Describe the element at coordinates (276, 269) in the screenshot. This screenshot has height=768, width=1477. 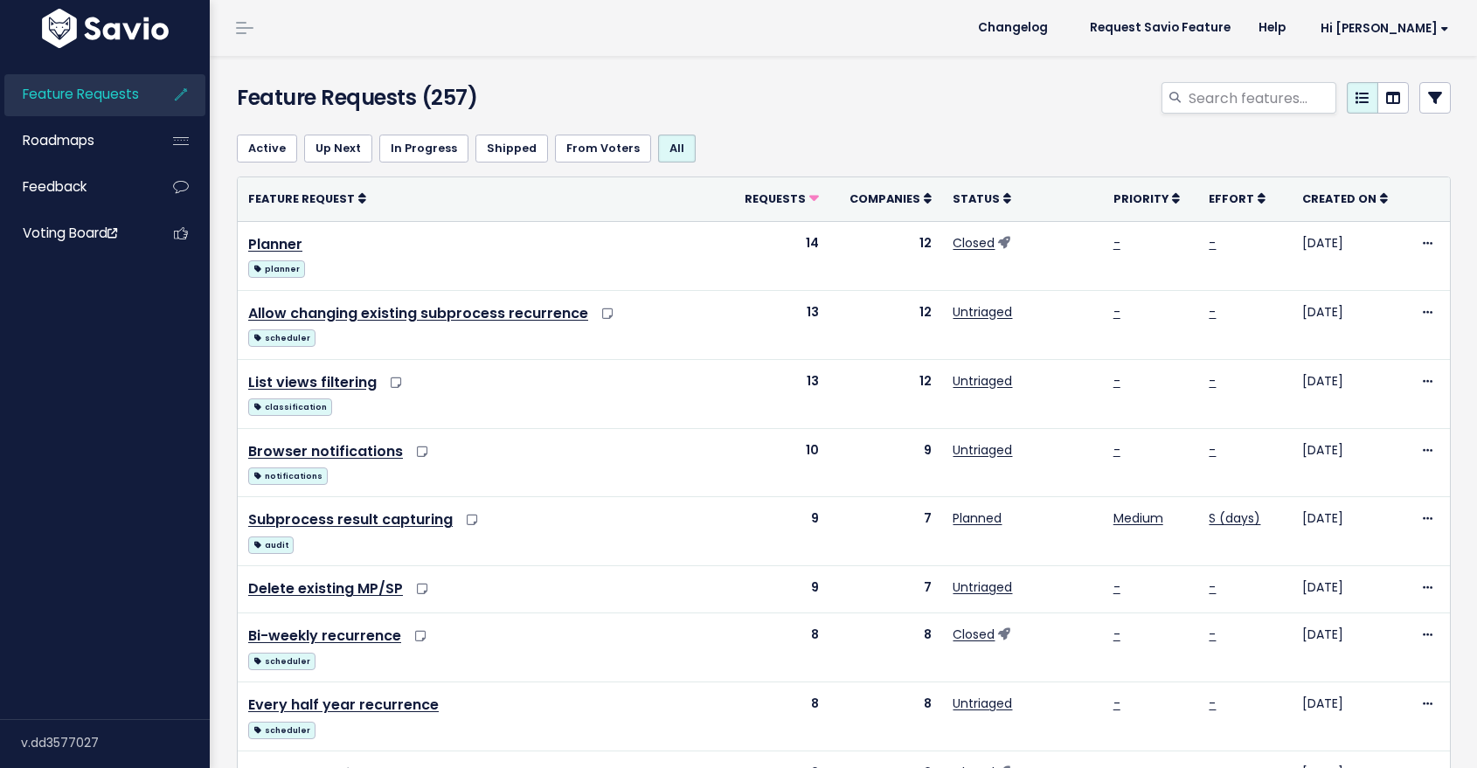
I see `span: planner` at that location.